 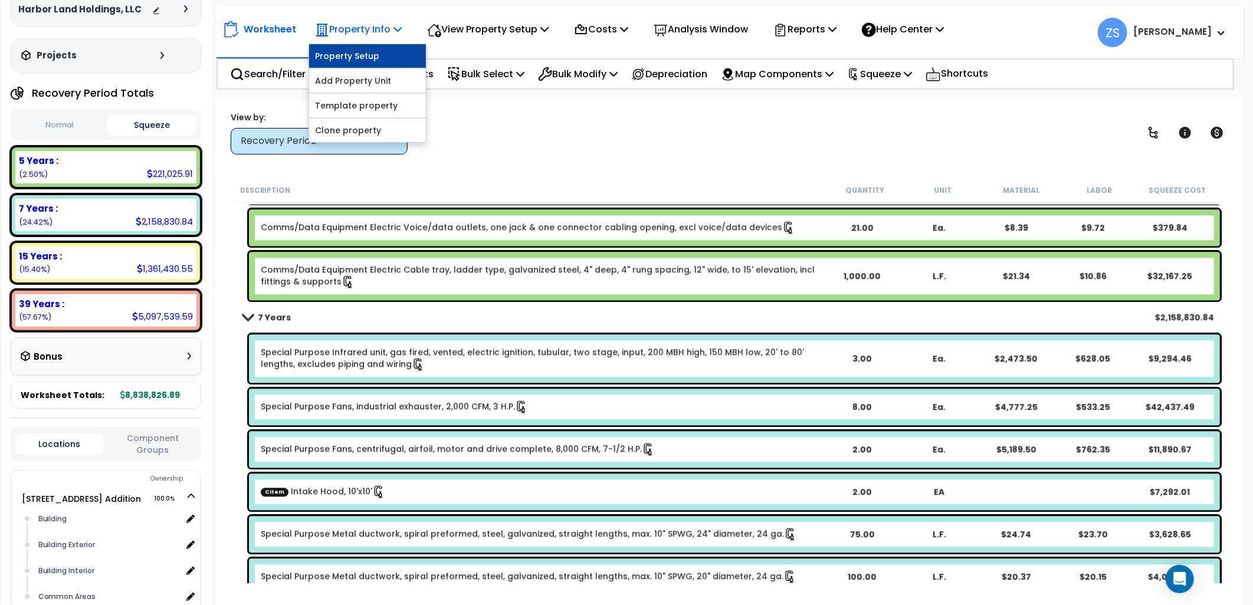 What do you see at coordinates (1112, 32) in the screenshot?
I see `span: ZS` at bounding box center [1112, 32].